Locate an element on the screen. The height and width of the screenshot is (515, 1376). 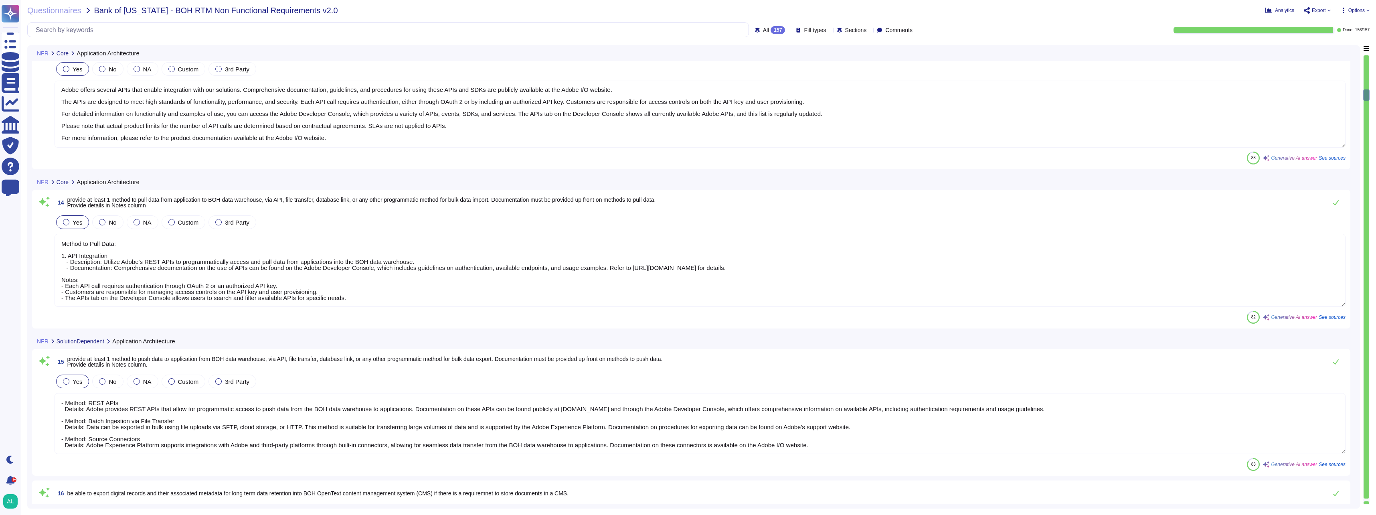
span: 156 / 157 is located at coordinates (1363, 30).